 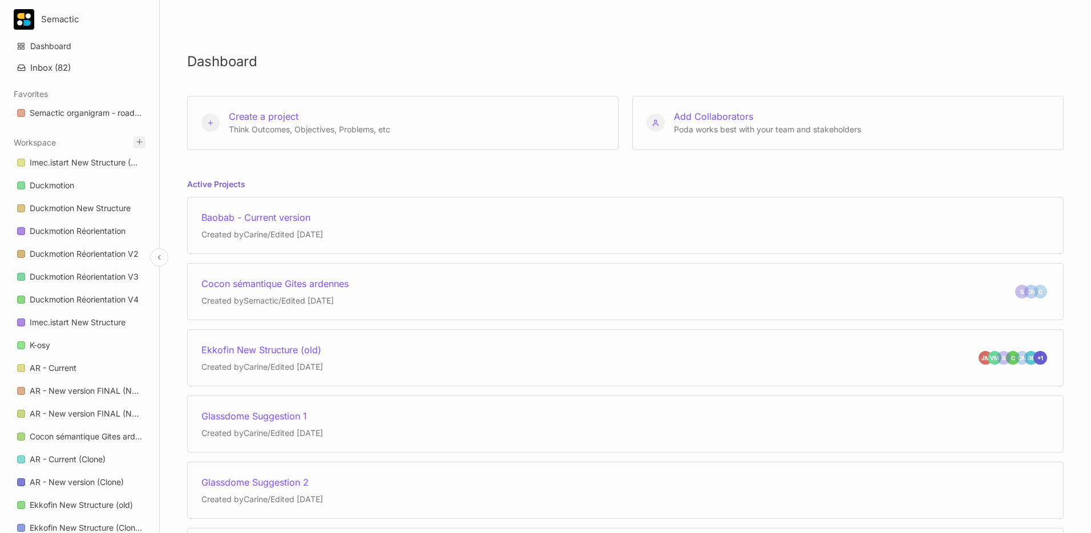 What do you see at coordinates (79, 46) in the screenshot?
I see `a: Dashboard` at bounding box center [79, 46].